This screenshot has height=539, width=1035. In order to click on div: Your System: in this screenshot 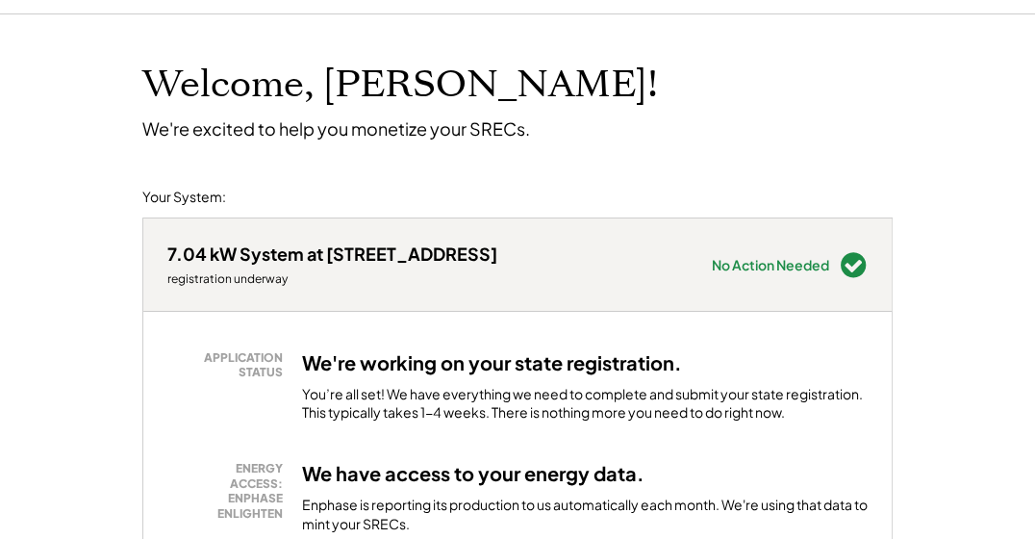, I will do `click(184, 197)`.